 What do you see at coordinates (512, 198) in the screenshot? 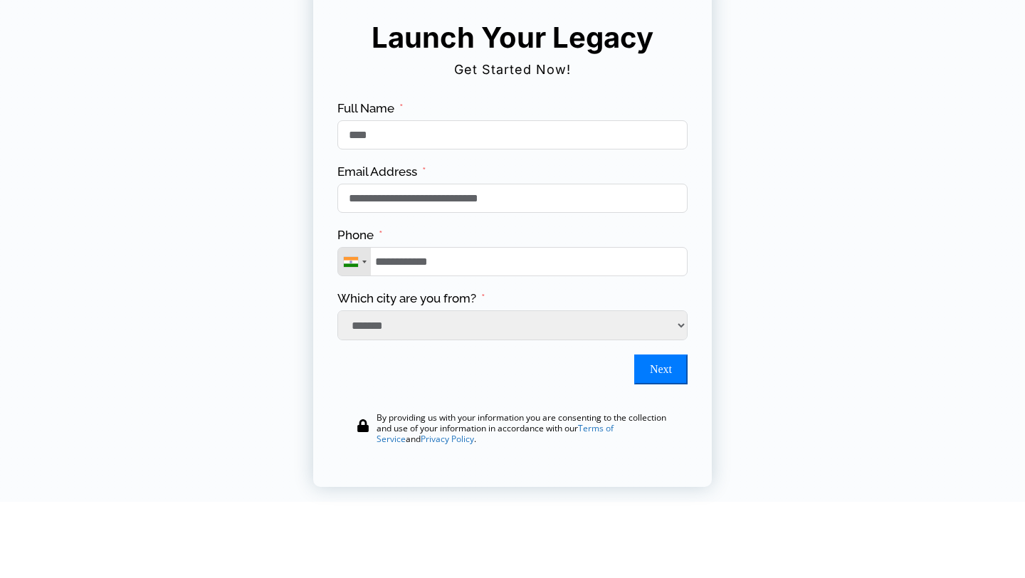
I see `input: Email Address` at bounding box center [512, 198].